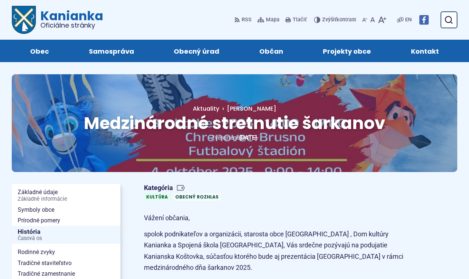 This screenshot has height=279, width=469. What do you see at coordinates (409, 20) in the screenshot?
I see `span: EN` at bounding box center [409, 20].